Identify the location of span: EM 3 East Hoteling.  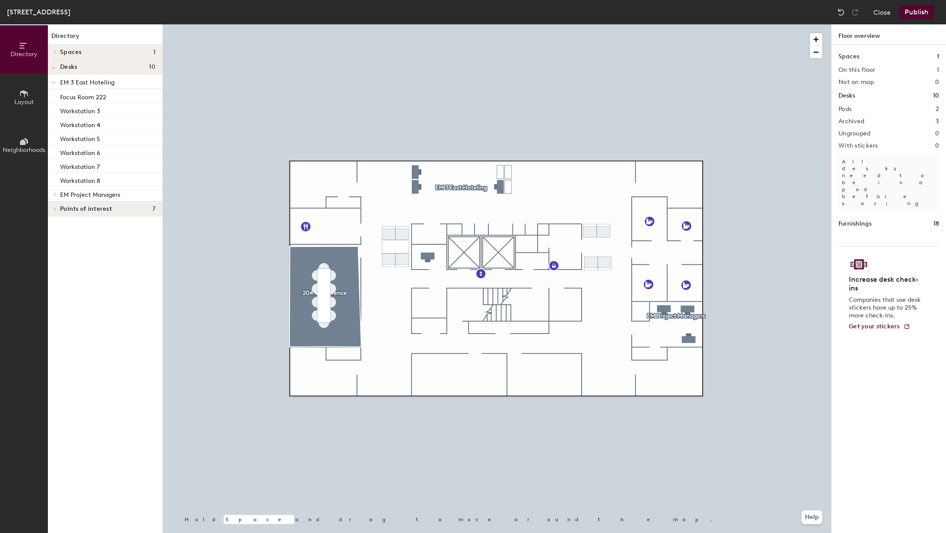
(87, 82).